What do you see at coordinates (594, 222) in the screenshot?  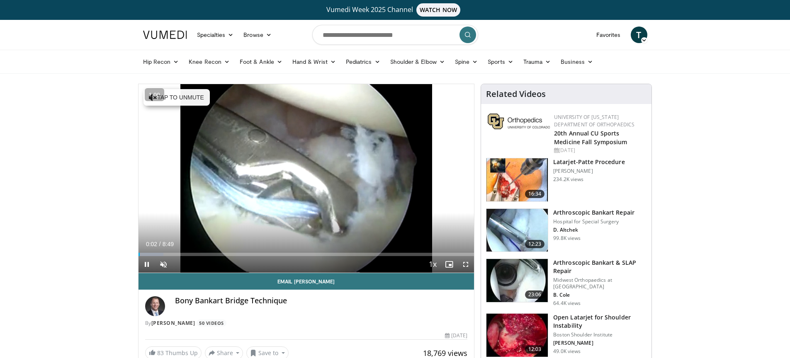 I see `p: Hospital for Special Surgery` at bounding box center [594, 222].